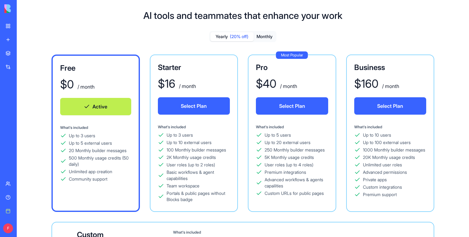 Image resolution: width=469 pixels, height=237 pixels. I want to click on div: Unlimited app creation, so click(91, 172).